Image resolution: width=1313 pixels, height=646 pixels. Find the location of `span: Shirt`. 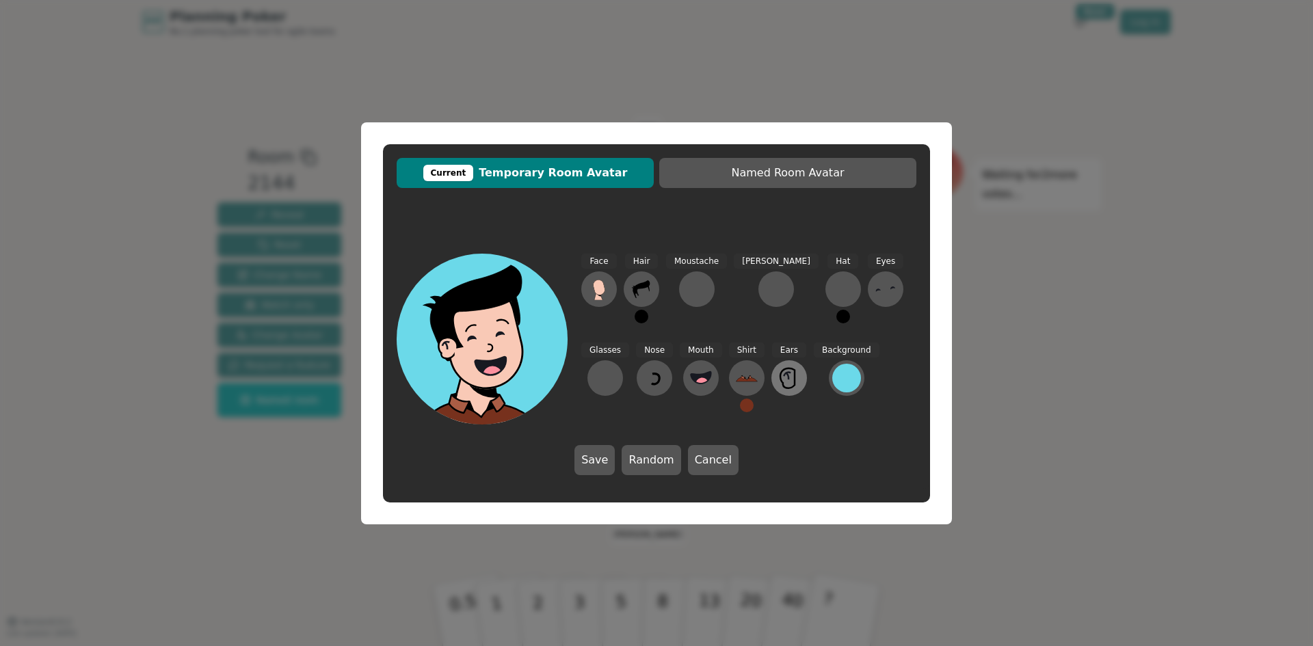

span: Shirt is located at coordinates (747, 350).